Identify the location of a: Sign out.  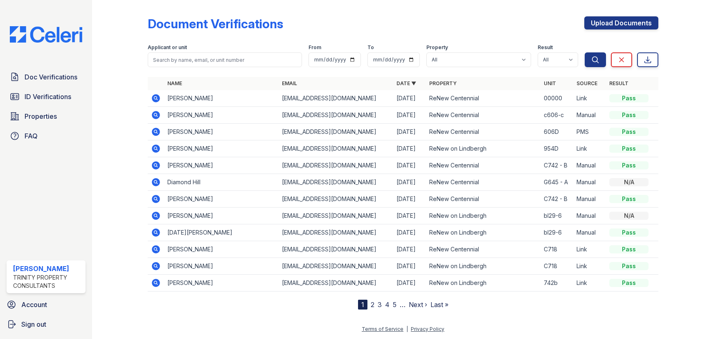
(46, 324).